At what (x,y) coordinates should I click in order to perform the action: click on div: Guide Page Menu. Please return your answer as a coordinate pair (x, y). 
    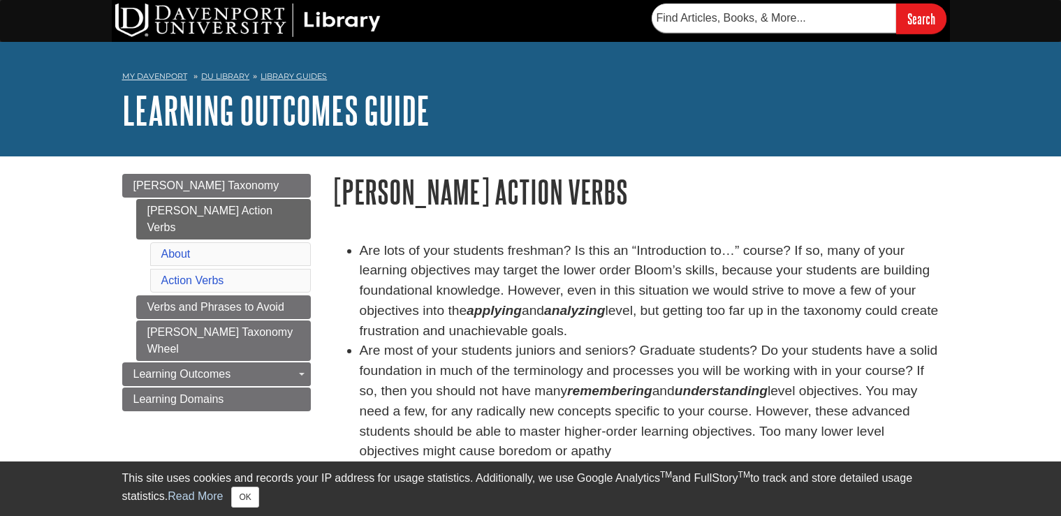
    Looking at the image, I should click on (216, 293).